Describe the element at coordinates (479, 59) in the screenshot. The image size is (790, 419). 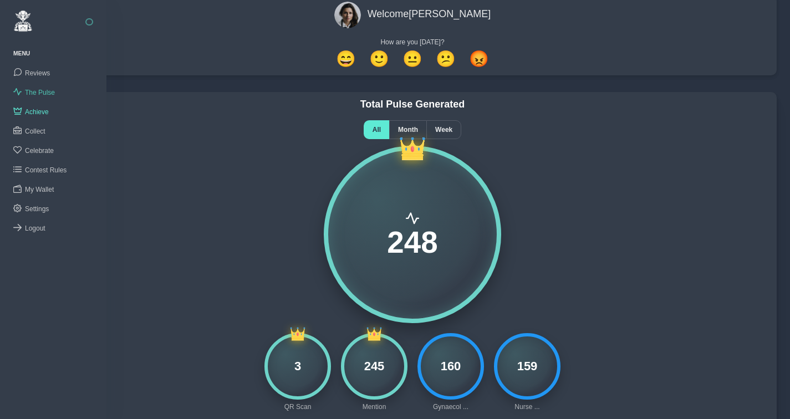
I see `button: Angry` at that location.